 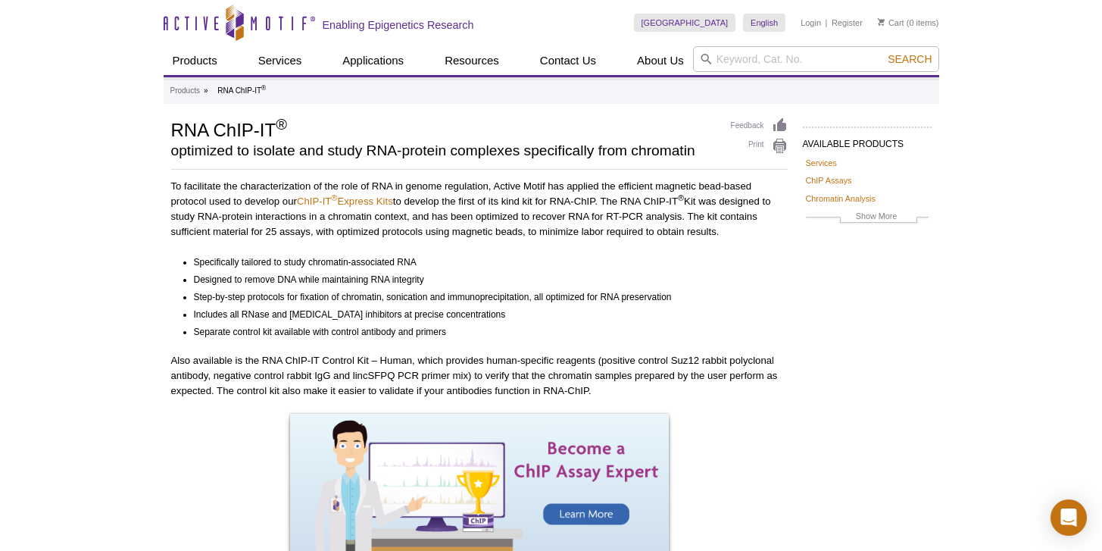 I want to click on li: RNA ChIP-IT, so click(x=242, y=90).